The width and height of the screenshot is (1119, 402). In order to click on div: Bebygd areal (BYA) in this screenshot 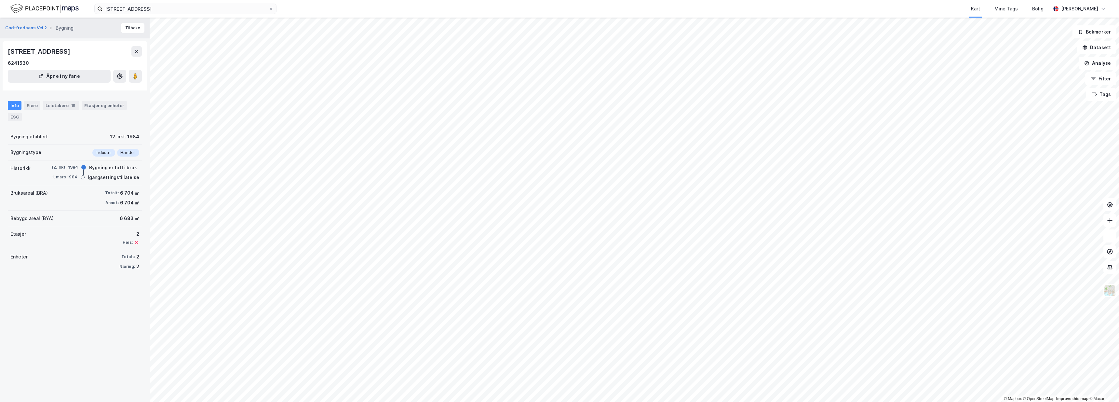, I will do `click(32, 218)`.